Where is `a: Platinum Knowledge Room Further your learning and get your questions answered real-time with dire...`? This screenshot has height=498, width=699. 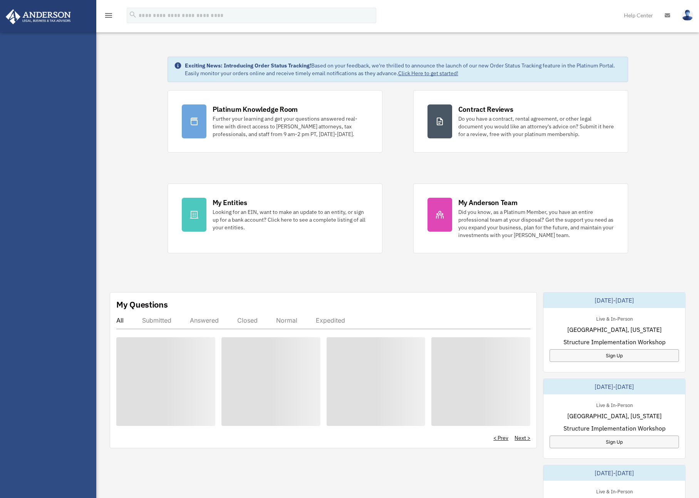 a: Platinum Knowledge Room Further your learning and get your questions answered real-time with dire... is located at coordinates (275, 121).